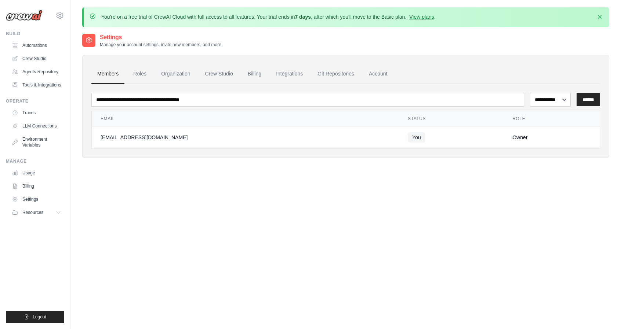 The width and height of the screenshot is (621, 329). What do you see at coordinates (24, 15) in the screenshot?
I see `img: Logo` at bounding box center [24, 15].